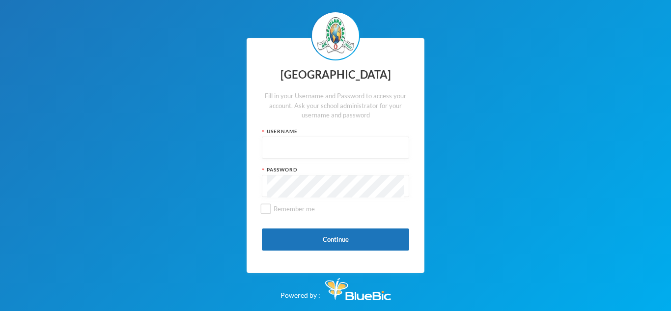 The height and width of the screenshot is (311, 671). Describe the element at coordinates (336, 106) in the screenshot. I see `div: Fill in your Username and Password to access your account. Ask your school administrator for your...` at that location.